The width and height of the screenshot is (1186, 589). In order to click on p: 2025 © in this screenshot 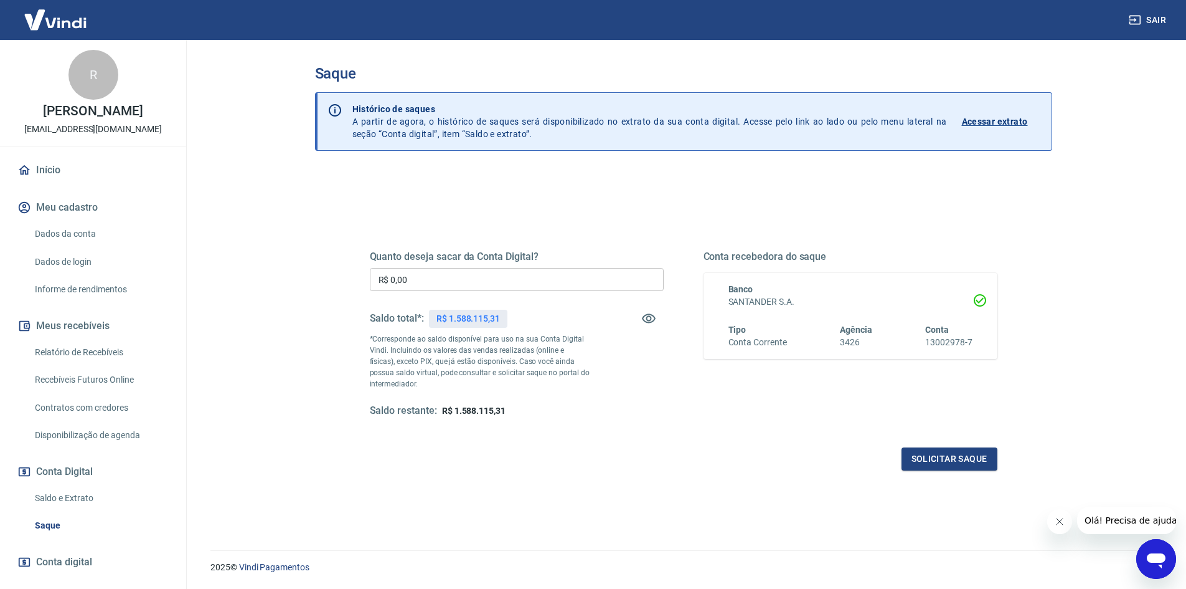, I will do `click(683, 567)`.